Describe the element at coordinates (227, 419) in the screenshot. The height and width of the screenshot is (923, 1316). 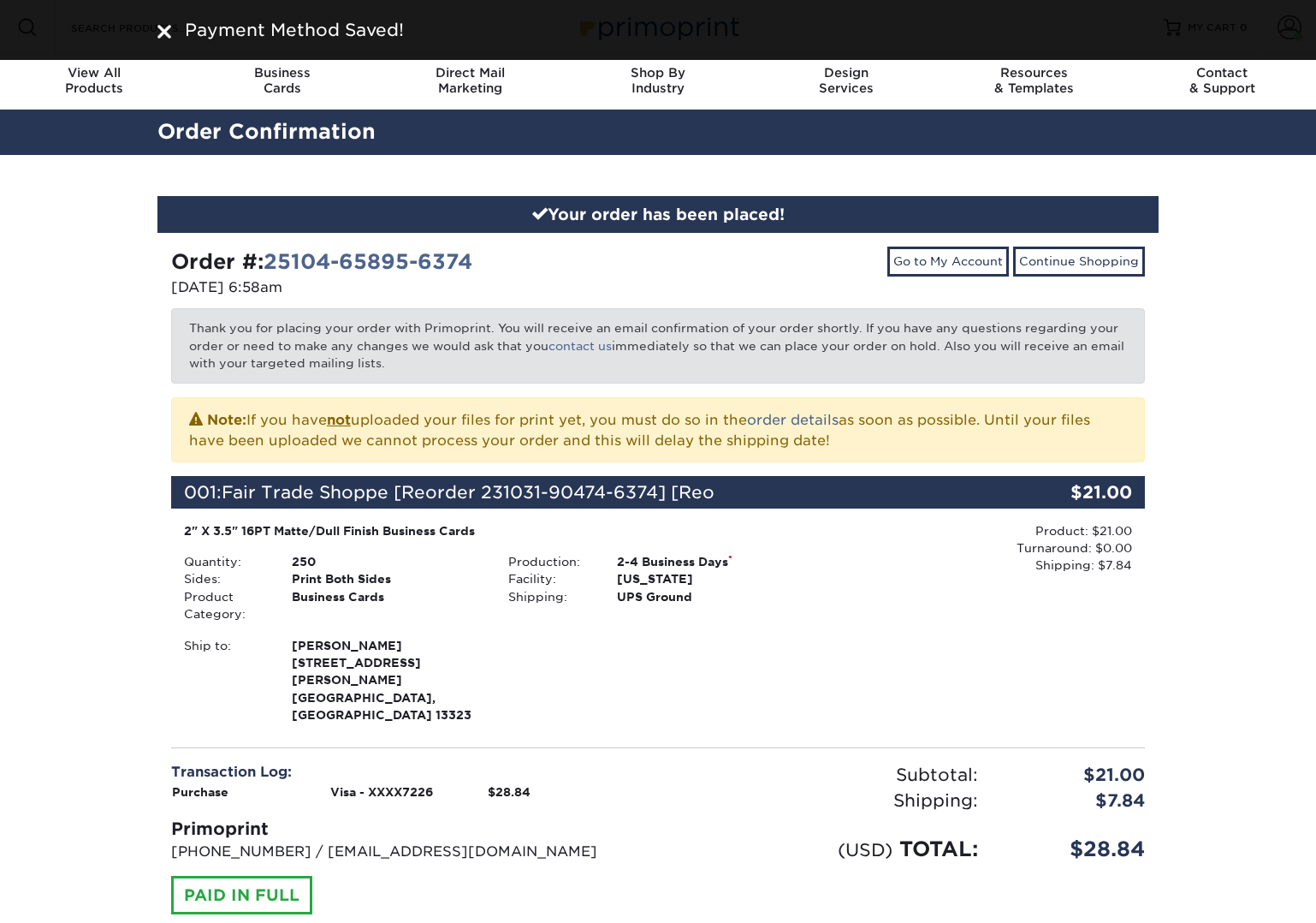
I see `strong: Note:` at that location.